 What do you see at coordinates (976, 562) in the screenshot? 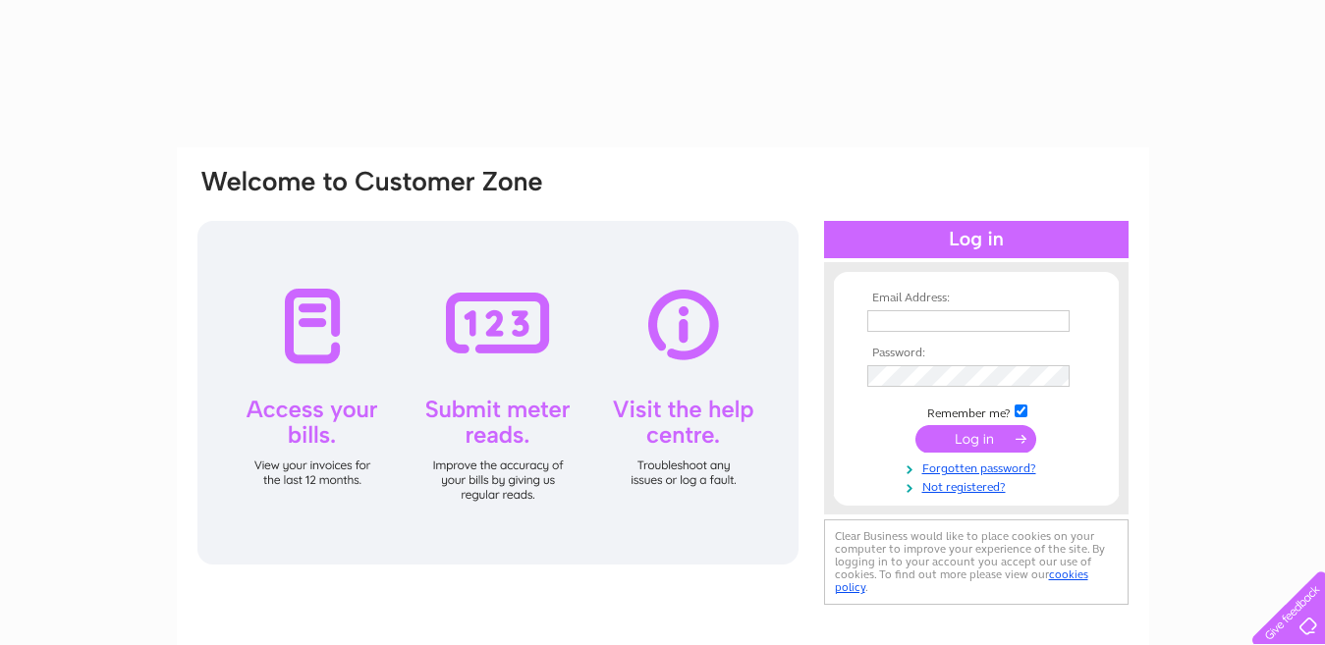
I see `div: Clear Business would like to place cookies on your computer to improve your experience of the sit...` at bounding box center [976, 562].